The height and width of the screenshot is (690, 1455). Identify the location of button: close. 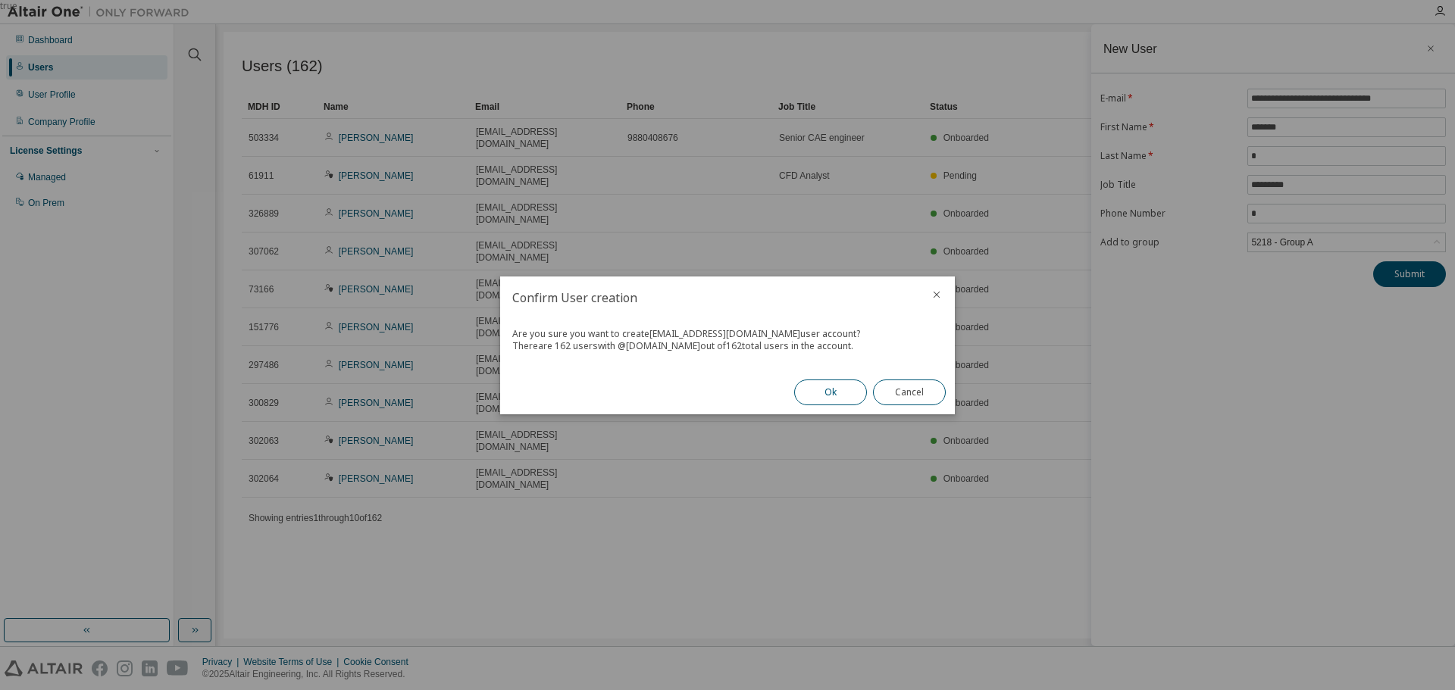
(937, 295).